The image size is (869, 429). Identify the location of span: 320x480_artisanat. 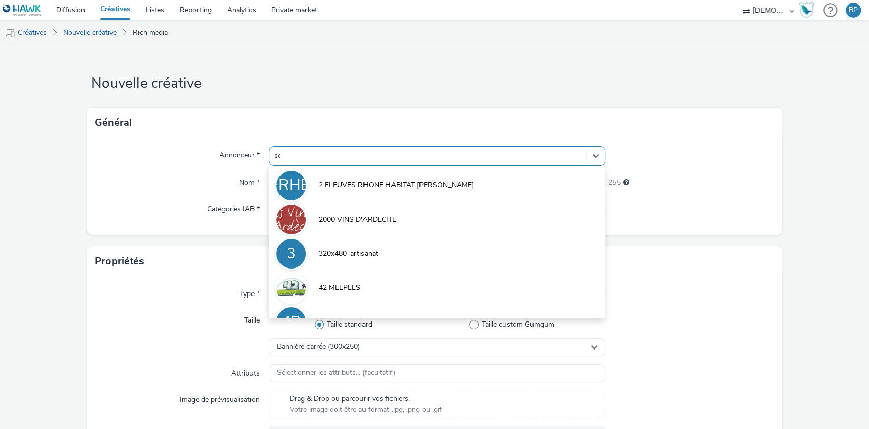
(348, 254).